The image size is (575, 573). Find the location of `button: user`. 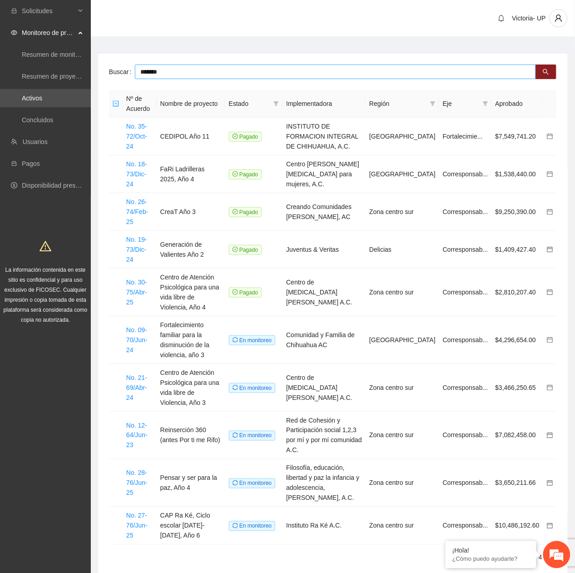

button: user is located at coordinates (559, 18).